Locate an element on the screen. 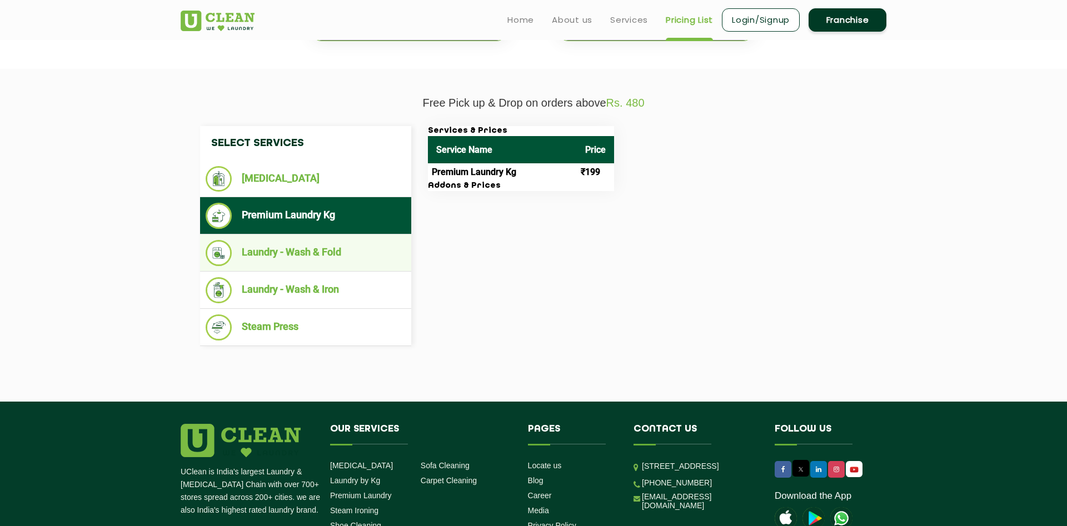 The image size is (1067, 526). li: Steam Press is located at coordinates (306, 327).